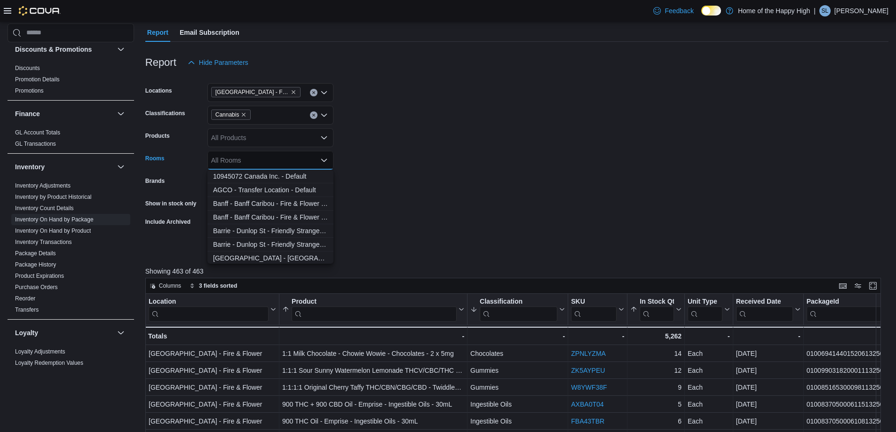 The height and width of the screenshot is (432, 896). I want to click on span: Loyalty Adjustments, so click(40, 352).